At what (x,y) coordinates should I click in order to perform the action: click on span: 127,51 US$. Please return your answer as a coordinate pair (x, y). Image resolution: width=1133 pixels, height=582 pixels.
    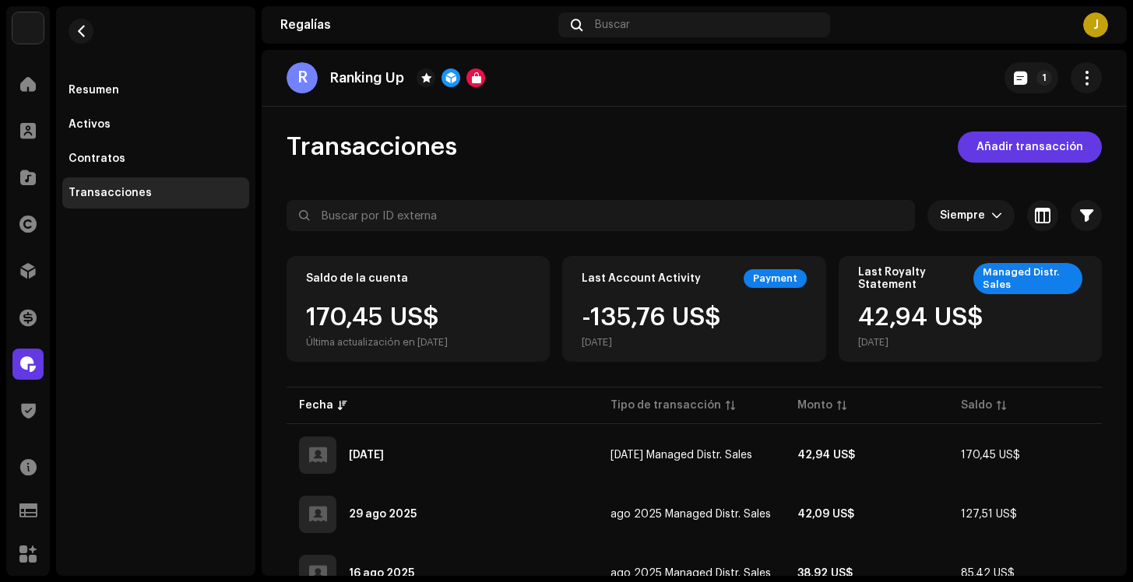
    Looking at the image, I should click on (989, 515).